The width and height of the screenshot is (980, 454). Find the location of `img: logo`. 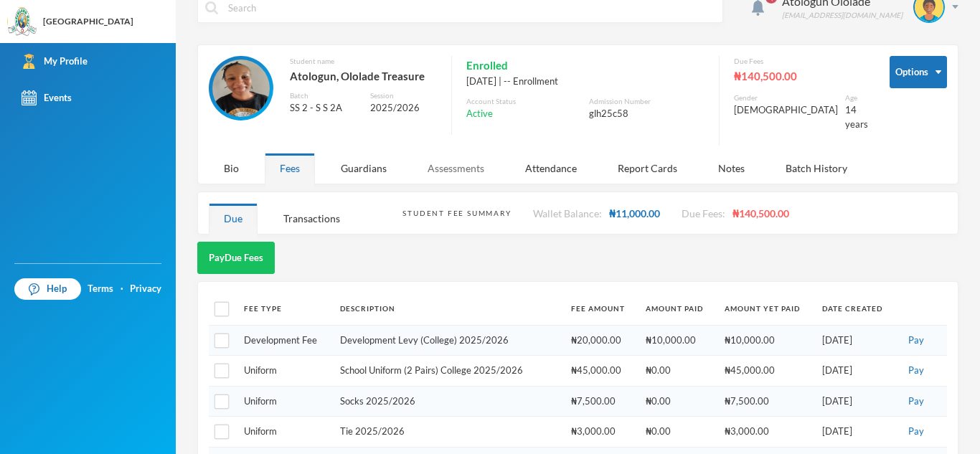

img: logo is located at coordinates (22, 22).